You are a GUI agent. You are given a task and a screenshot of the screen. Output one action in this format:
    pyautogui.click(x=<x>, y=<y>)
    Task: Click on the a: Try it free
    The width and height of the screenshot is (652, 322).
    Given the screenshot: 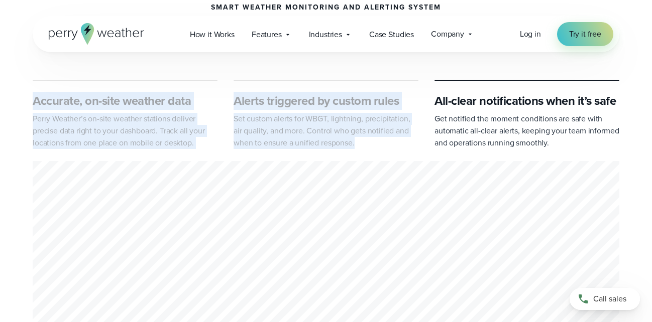 What is the action you would take?
    pyautogui.click(x=585, y=34)
    